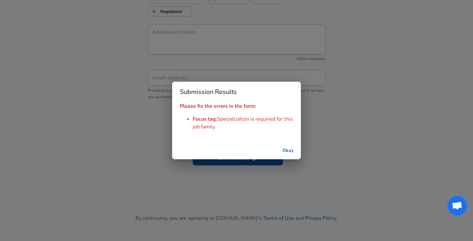  What do you see at coordinates (205, 119) in the screenshot?
I see `span: Focus tag :` at bounding box center [205, 119].